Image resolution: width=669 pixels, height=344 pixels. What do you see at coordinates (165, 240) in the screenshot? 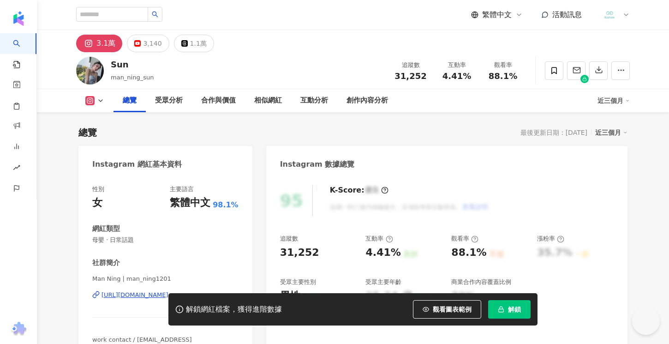
I see `span: 母嬰 · 日常話題` at bounding box center [165, 240].